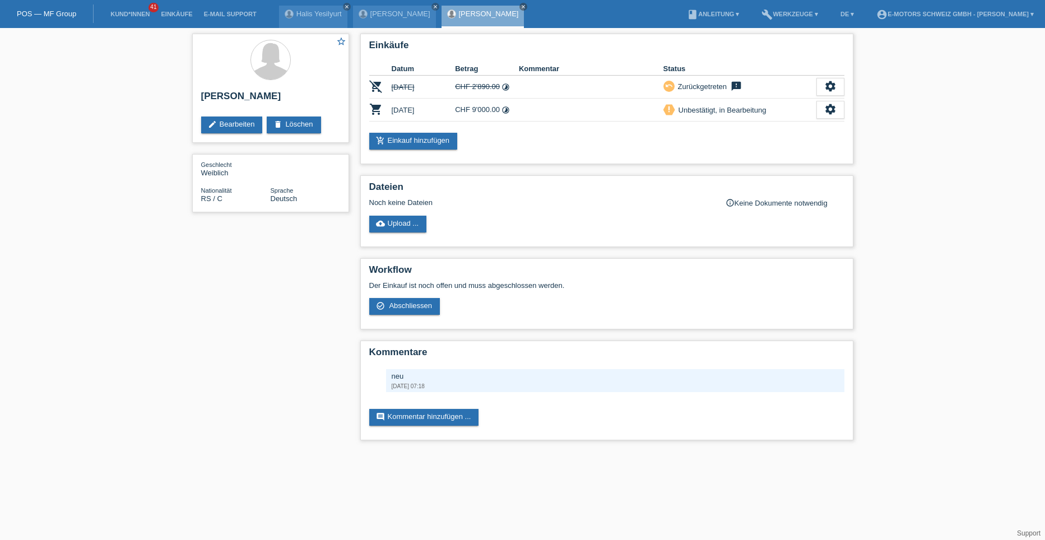 Image resolution: width=1045 pixels, height=540 pixels. What do you see at coordinates (736, 86) in the screenshot?
I see `i: feedback` at bounding box center [736, 86].